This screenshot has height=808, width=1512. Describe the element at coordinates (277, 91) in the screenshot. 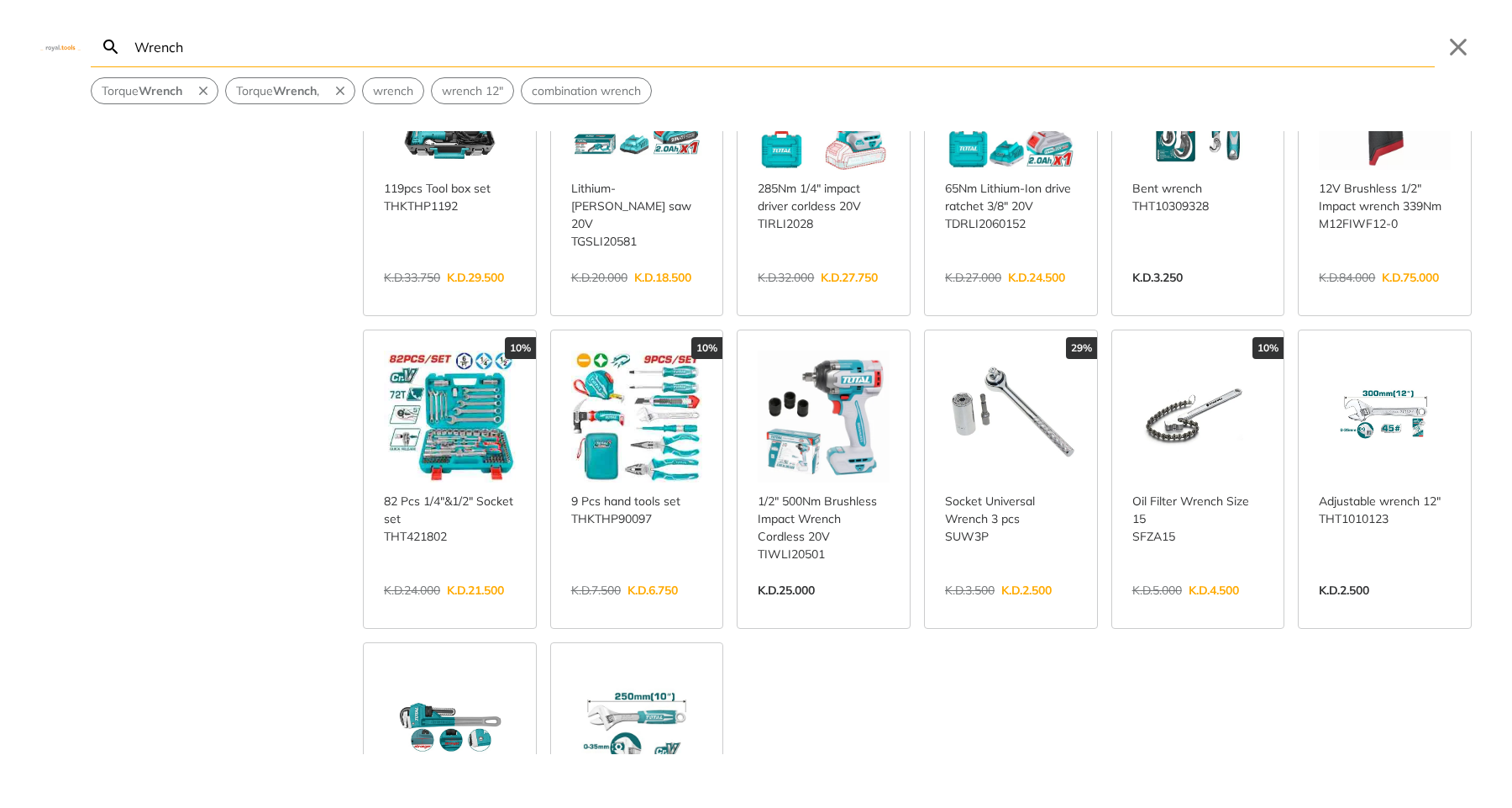

I see `button: Select suggestion: Torque Wrench,` at that location.